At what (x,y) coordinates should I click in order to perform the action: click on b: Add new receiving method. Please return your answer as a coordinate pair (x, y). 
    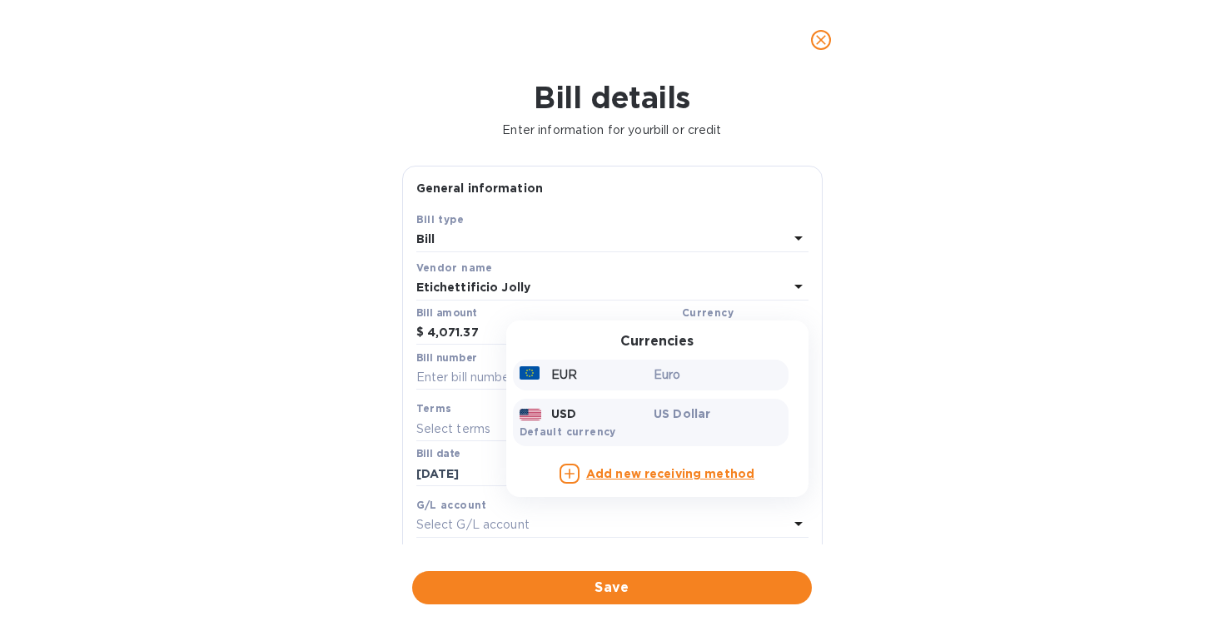
    Looking at the image, I should click on (670, 474).